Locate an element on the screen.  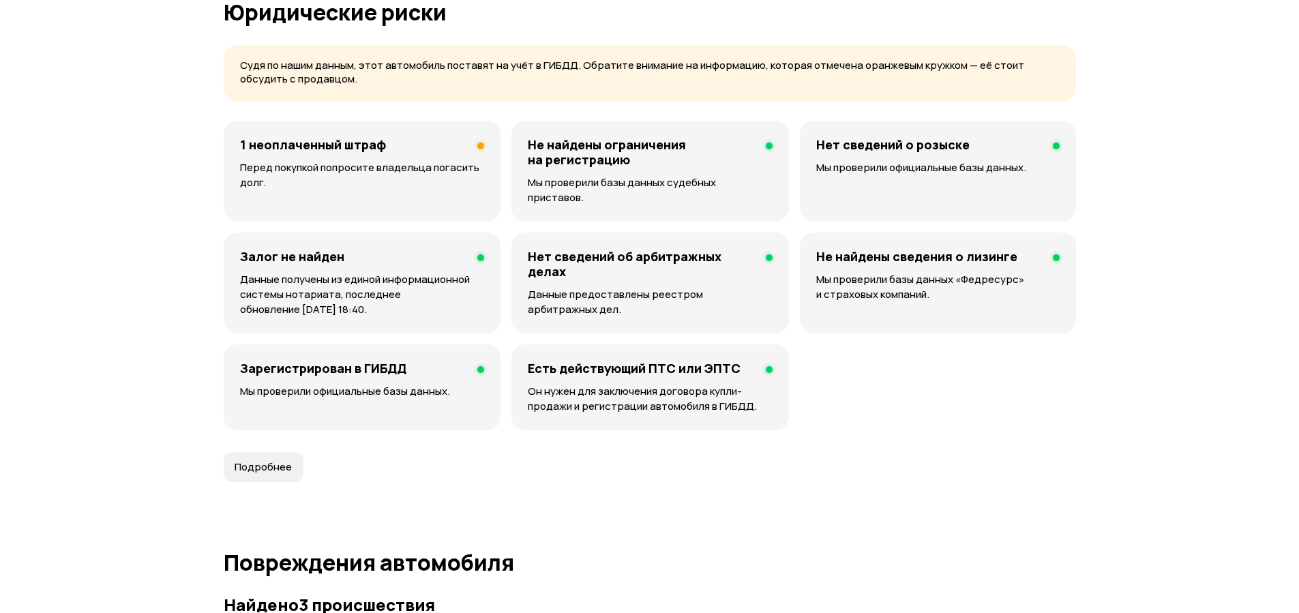
p: Мы проверили базы данных судебных приставов. is located at coordinates (650, 190).